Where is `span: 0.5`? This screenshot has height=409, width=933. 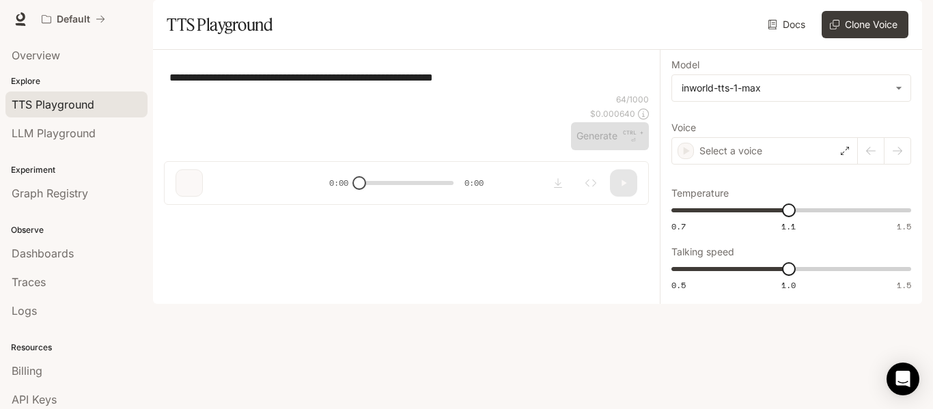 span: 0.5 is located at coordinates (678, 285).